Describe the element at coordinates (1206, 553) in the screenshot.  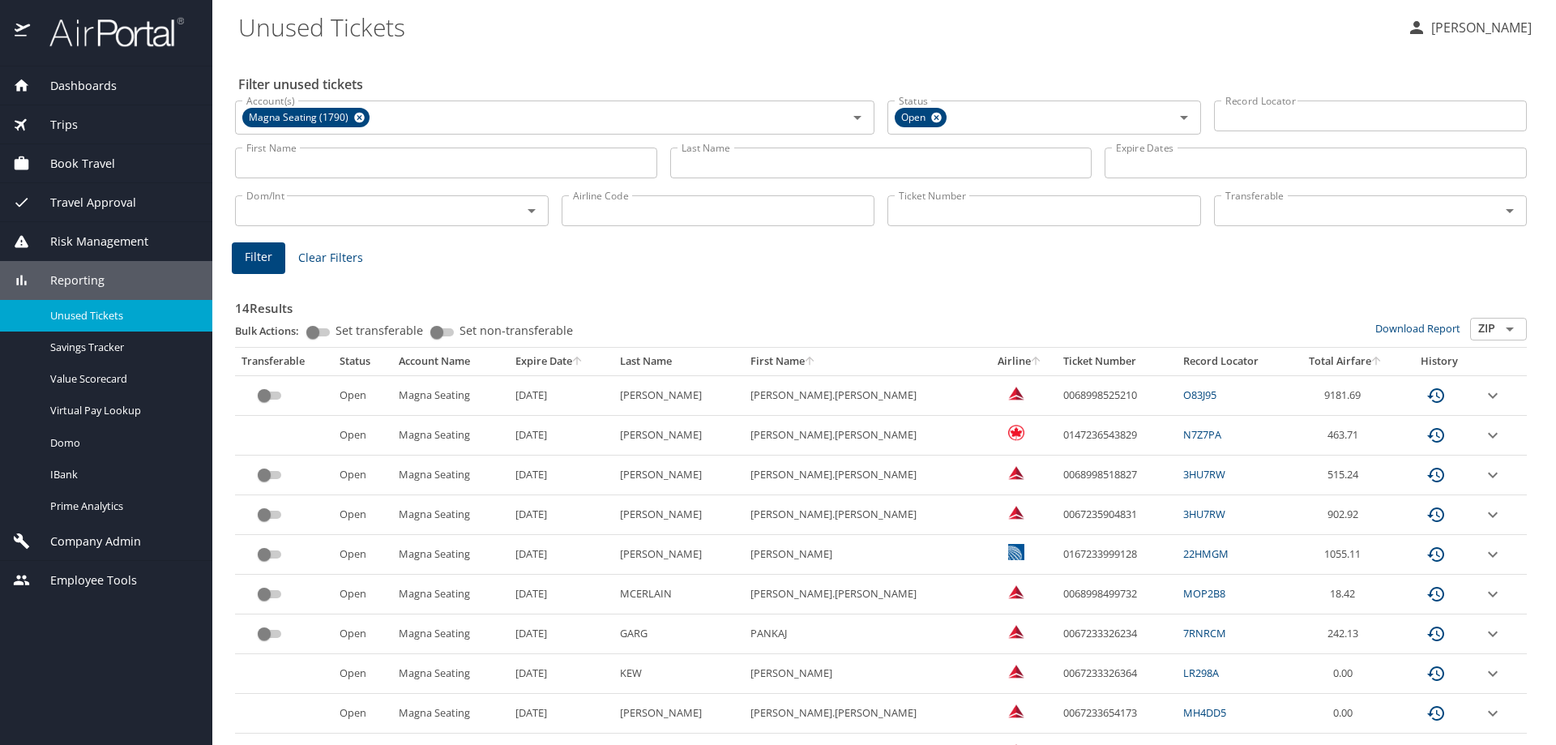
I see `a: 22HMGM` at that location.